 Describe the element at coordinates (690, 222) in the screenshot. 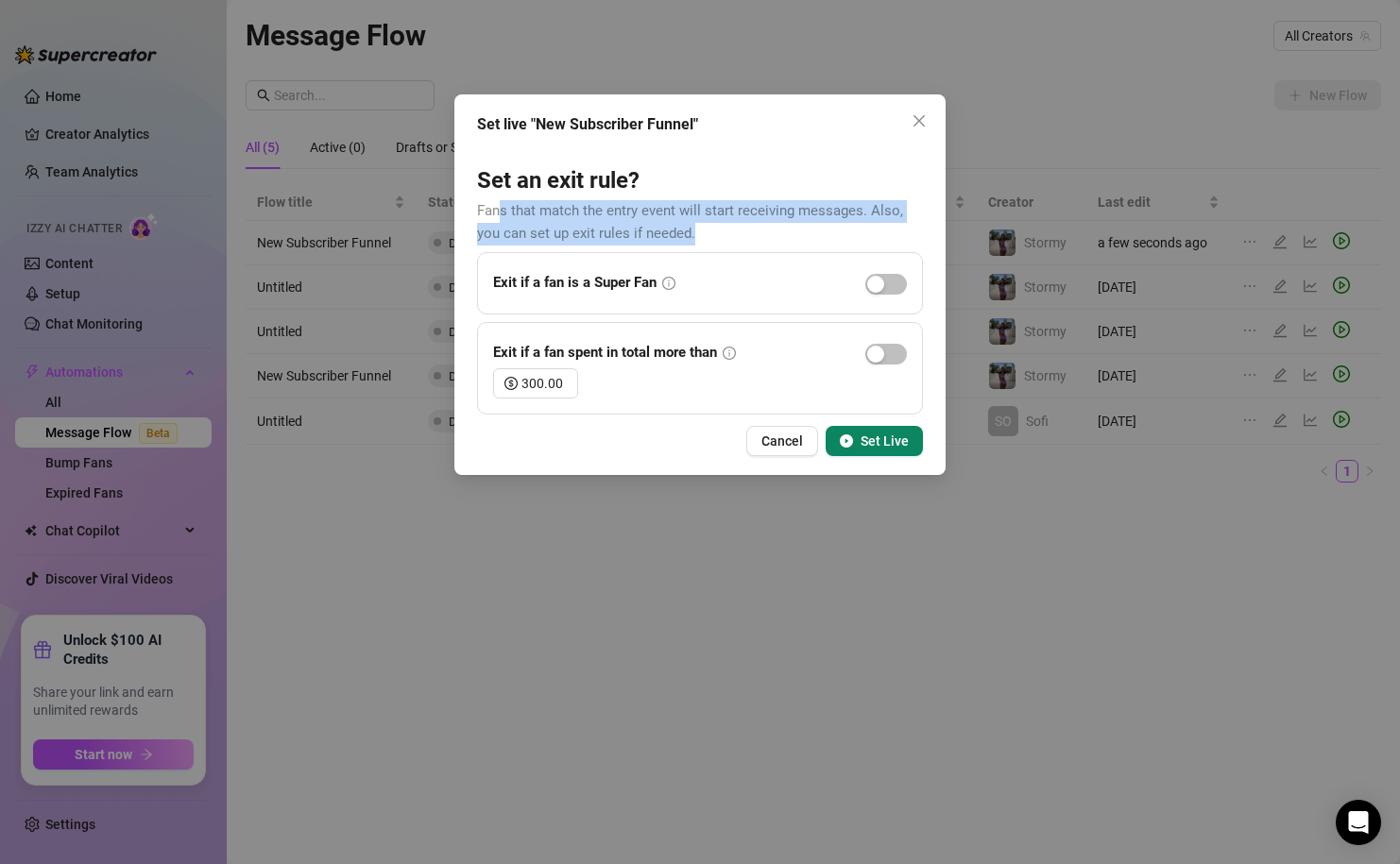

I see `span: Fans that match the entry event will start receiving messages. Also, you can set up exit rules if...` at that location.